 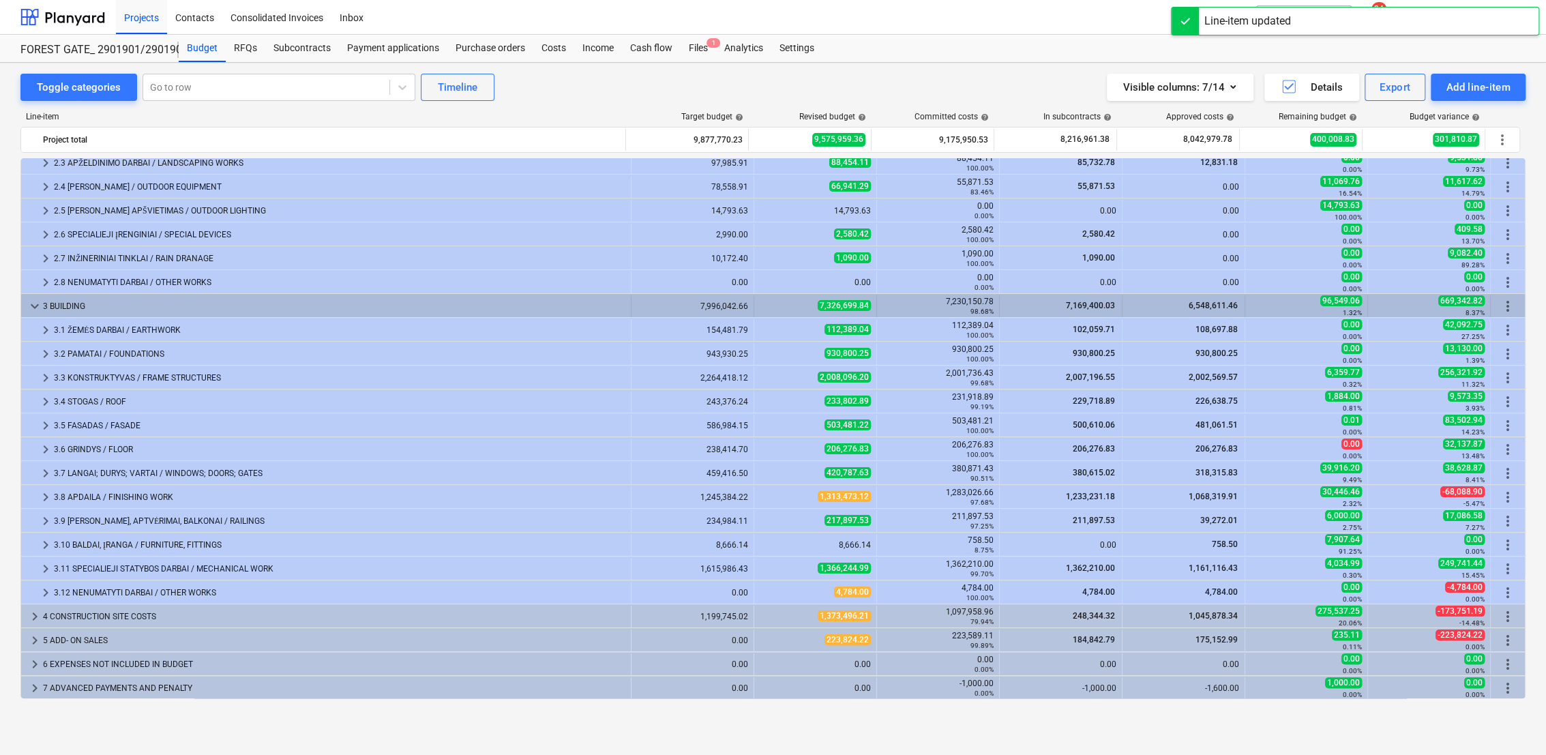 What do you see at coordinates (833, 117) in the screenshot?
I see `div: Revised budget` at bounding box center [833, 117].